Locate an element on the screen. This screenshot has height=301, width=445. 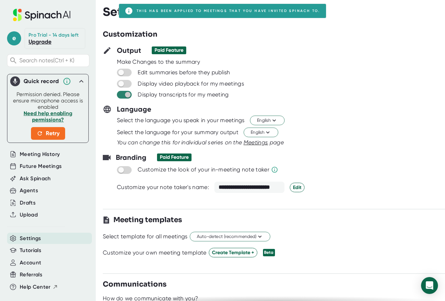
div: Customize your own meeting template is located at coordinates (155, 253).